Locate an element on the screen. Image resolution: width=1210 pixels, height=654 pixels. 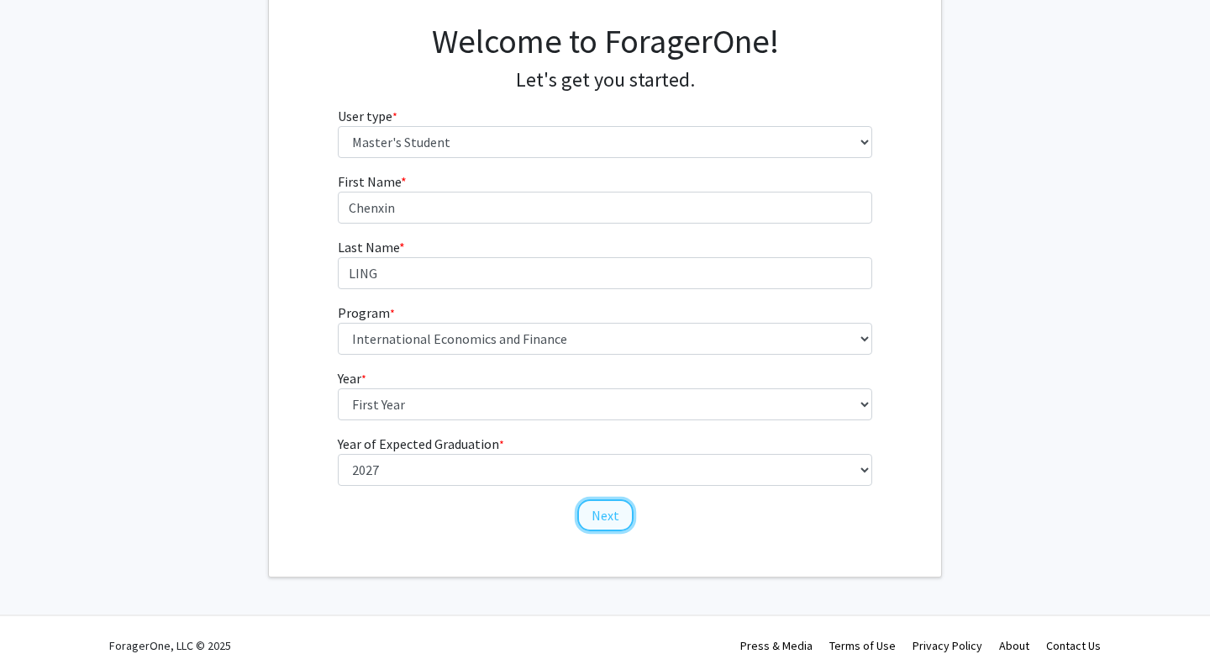
a: Contact Us is located at coordinates (1073, 645).